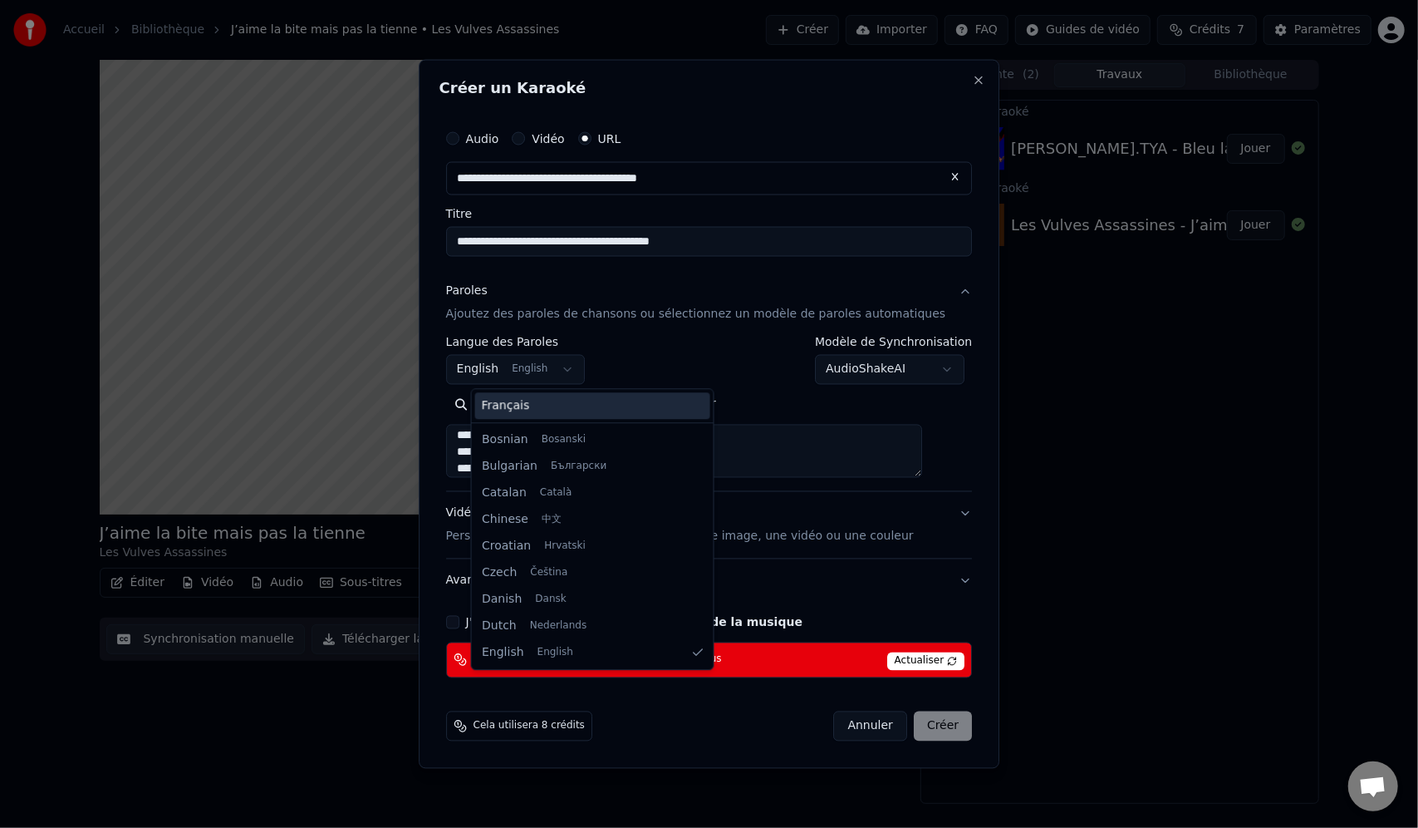  What do you see at coordinates (502, 599) in the screenshot?
I see `span: Danish` at bounding box center [502, 599].